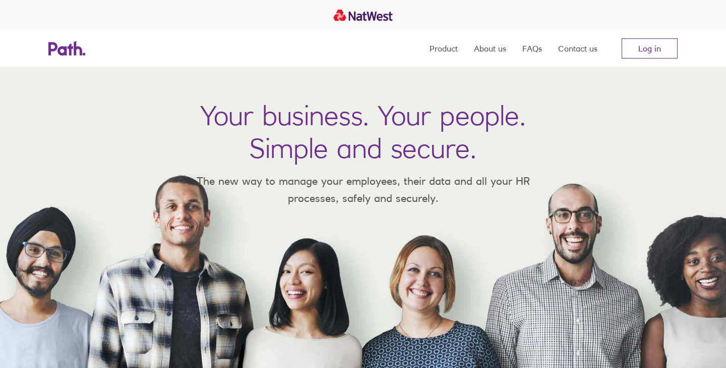 This screenshot has width=726, height=368. What do you see at coordinates (578, 48) in the screenshot?
I see `a: Contact us` at bounding box center [578, 48].